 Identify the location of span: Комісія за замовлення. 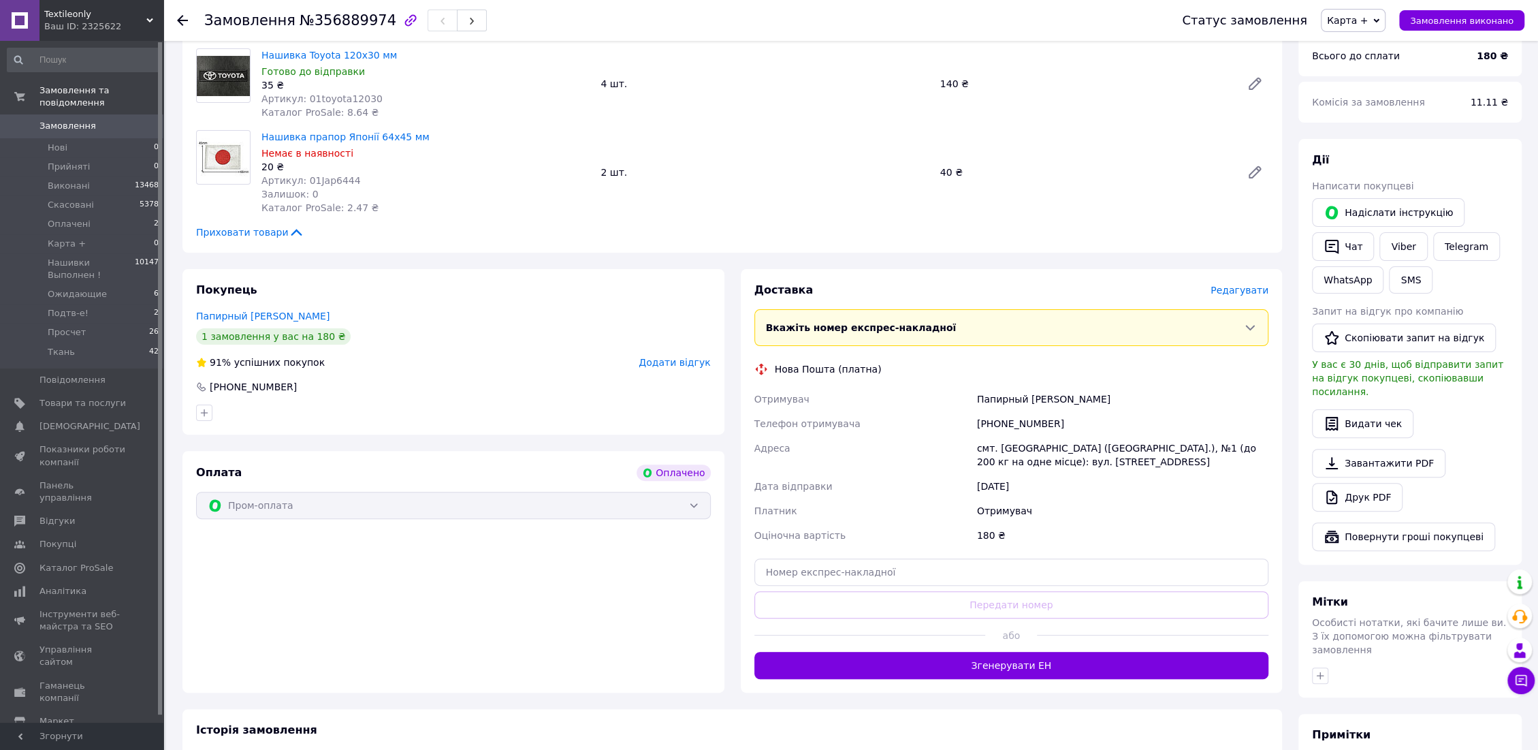
(1368, 102).